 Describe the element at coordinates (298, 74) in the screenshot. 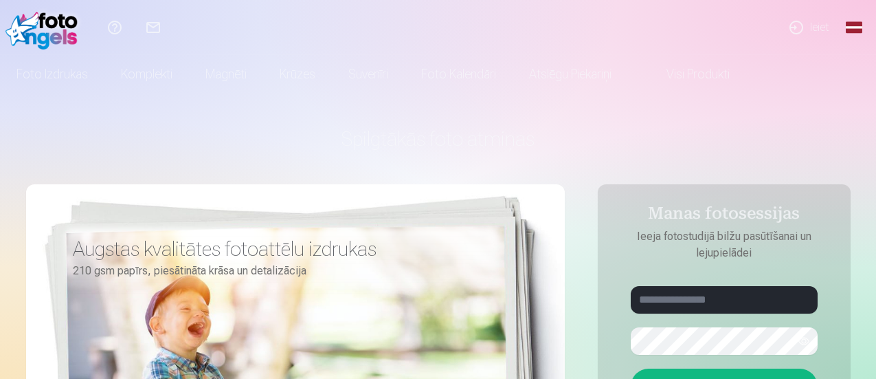

I see `a: Krūzes` at that location.